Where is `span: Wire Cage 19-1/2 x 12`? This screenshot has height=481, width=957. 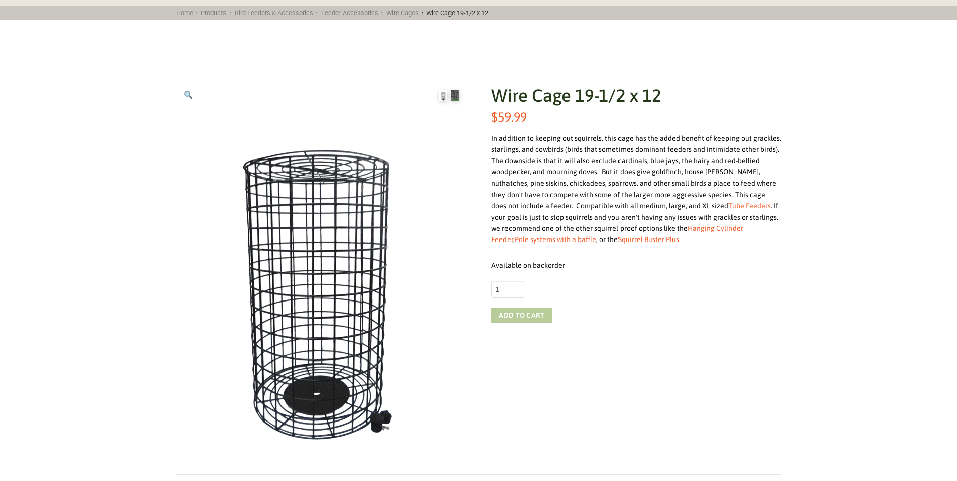
span: Wire Cage 19-1/2 x 12 is located at coordinates (457, 13).